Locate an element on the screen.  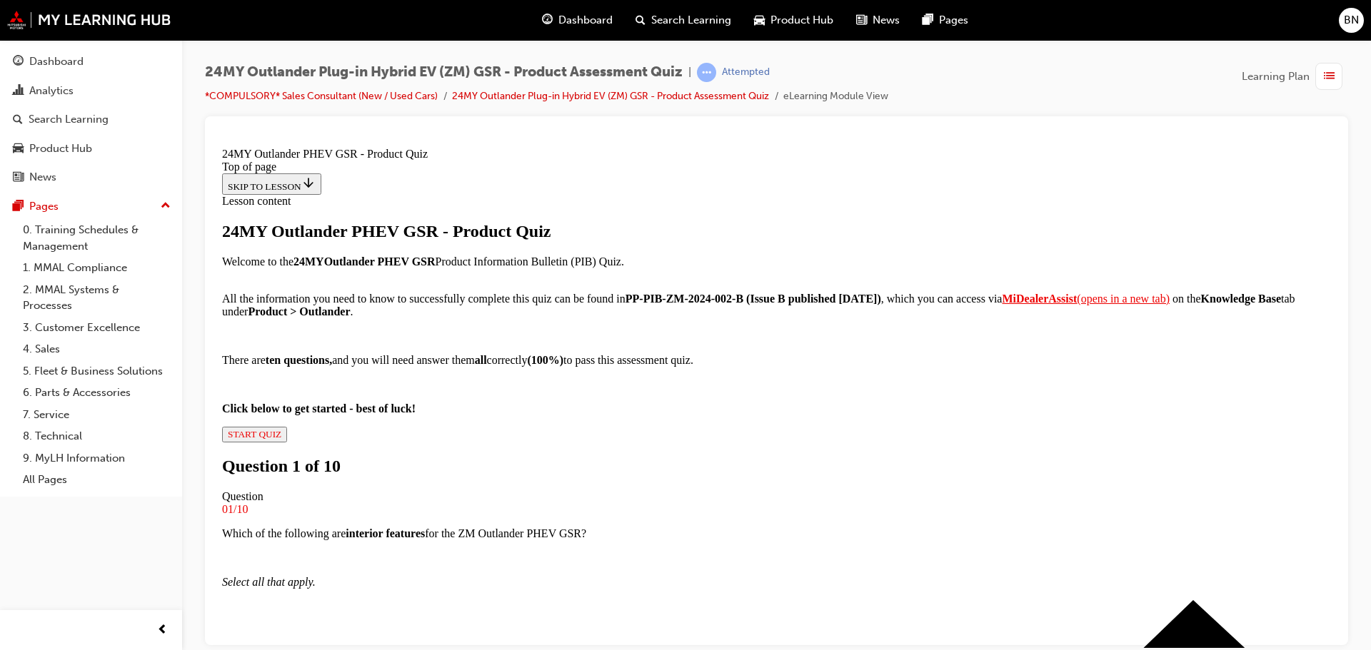
div: Top of page is located at coordinates (560, 25).